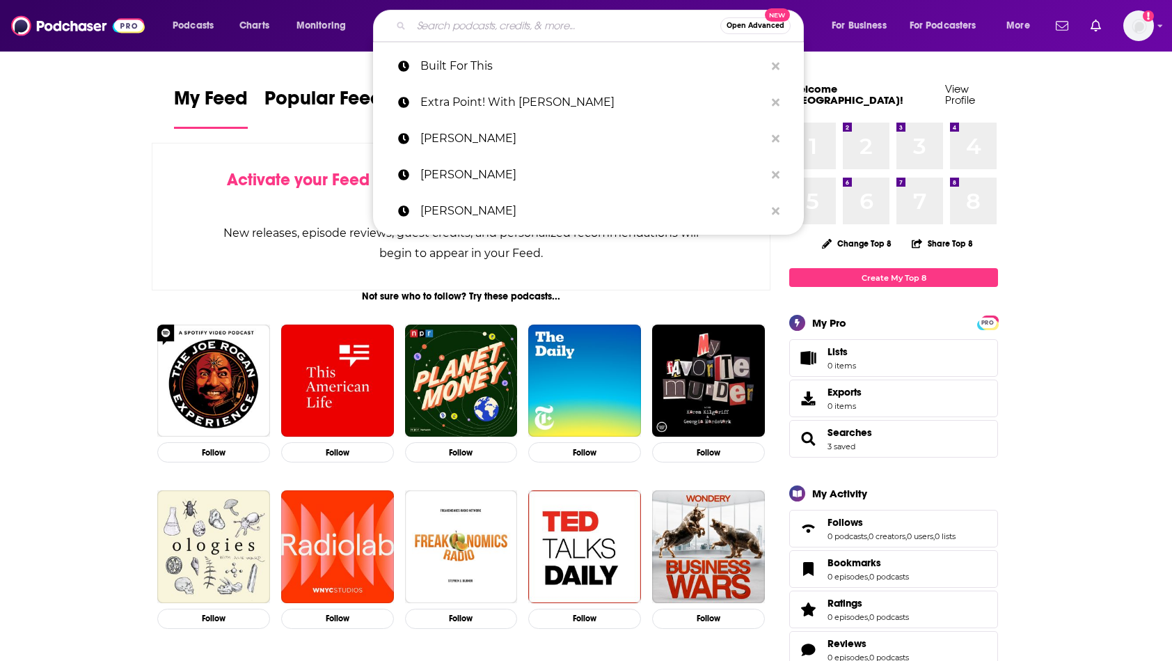  What do you see at coordinates (808, 650) in the screenshot?
I see `a: Reviews` at bounding box center [808, 650].